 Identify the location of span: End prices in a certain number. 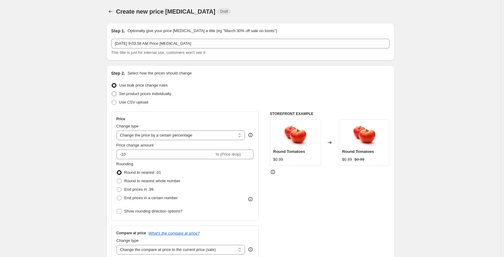
(151, 198).